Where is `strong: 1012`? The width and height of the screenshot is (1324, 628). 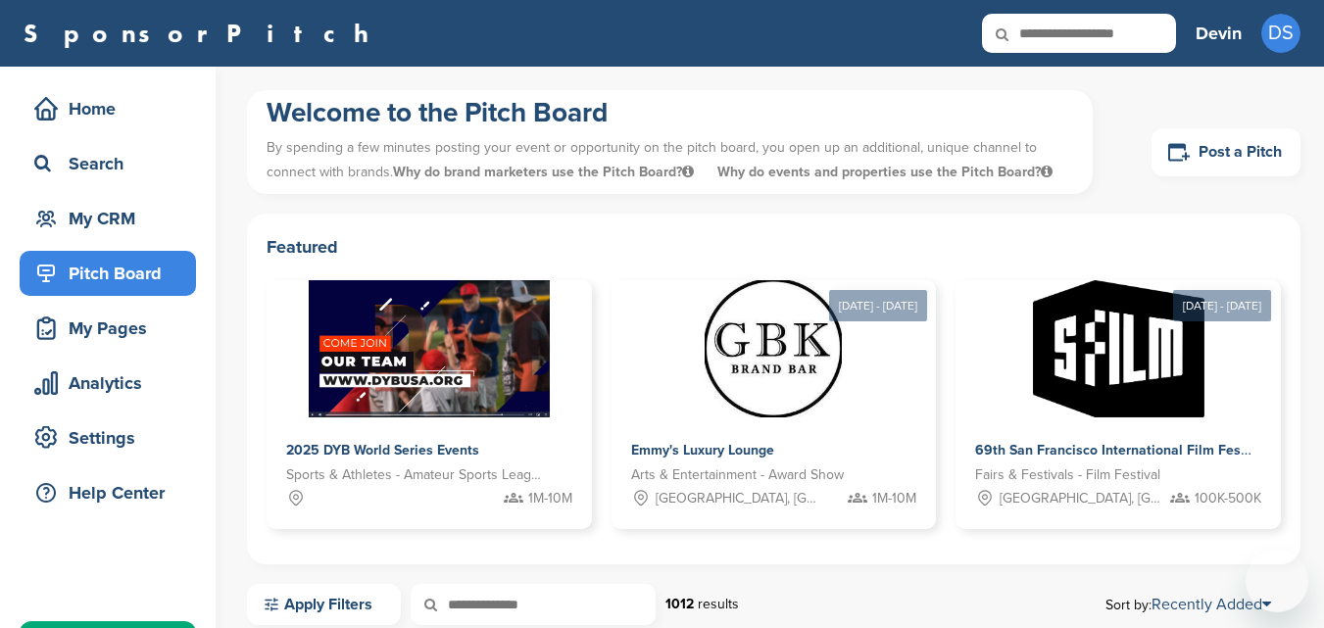
strong: 1012 is located at coordinates (679, 603).